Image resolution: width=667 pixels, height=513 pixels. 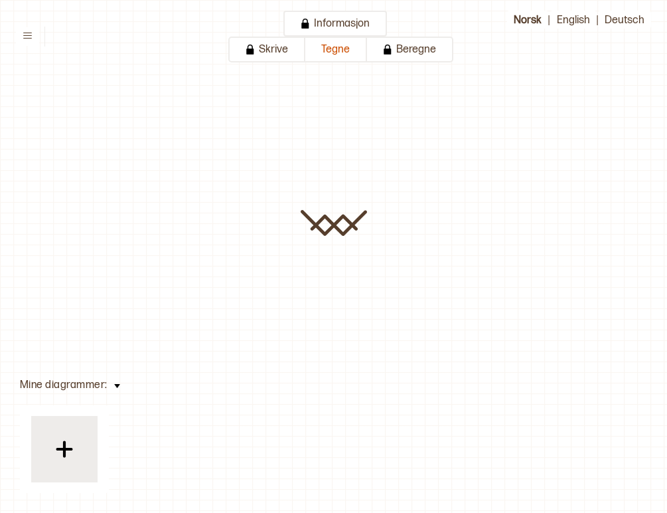 What do you see at coordinates (336, 49) in the screenshot?
I see `a: Tegne` at bounding box center [336, 49].